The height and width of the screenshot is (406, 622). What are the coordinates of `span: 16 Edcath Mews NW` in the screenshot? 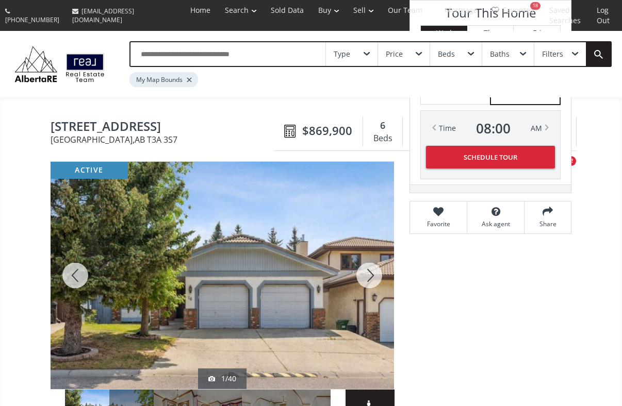 It's located at (164, 127).